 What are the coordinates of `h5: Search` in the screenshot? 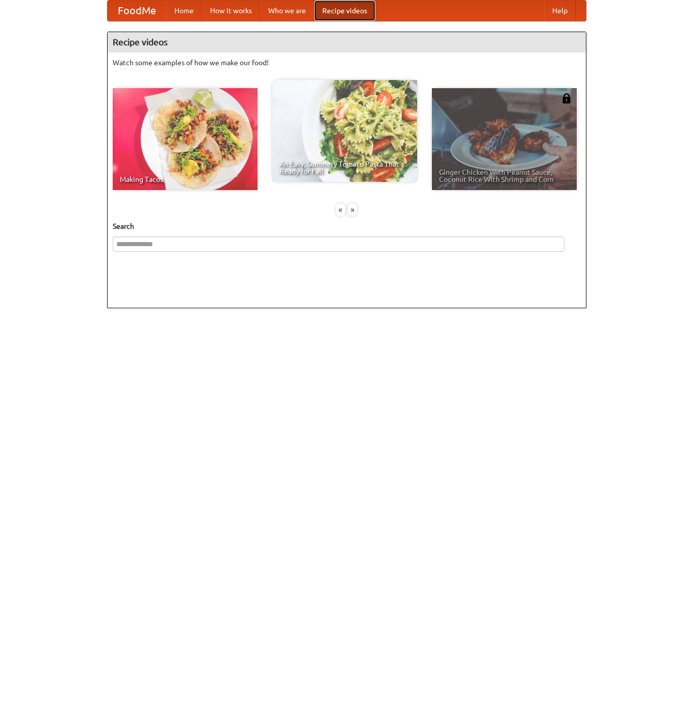 It's located at (347, 226).